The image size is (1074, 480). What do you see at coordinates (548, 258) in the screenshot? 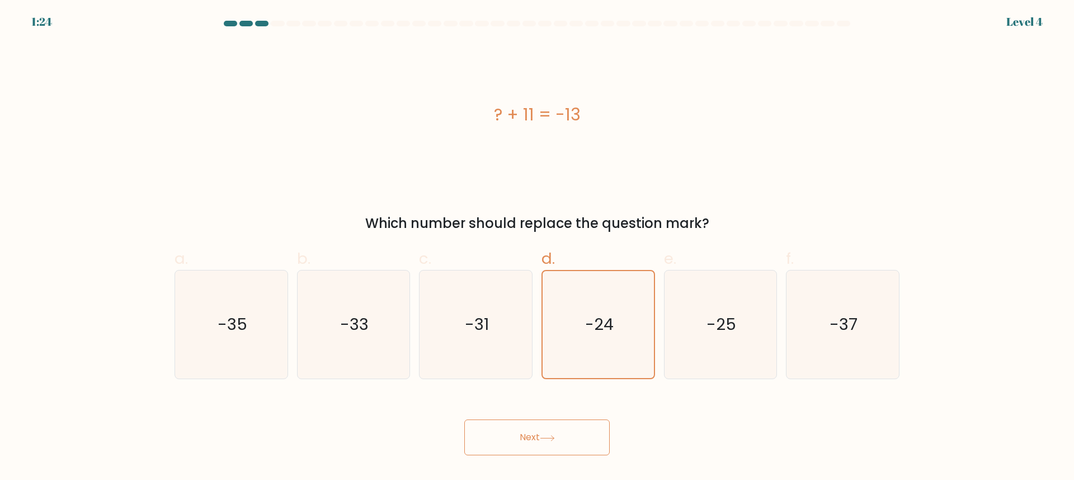
I see `span: d.` at bounding box center [548, 258].